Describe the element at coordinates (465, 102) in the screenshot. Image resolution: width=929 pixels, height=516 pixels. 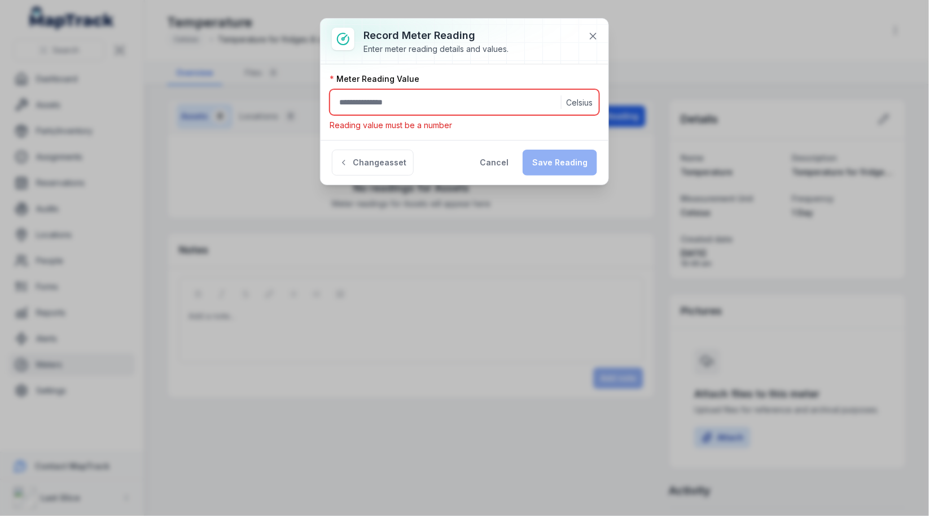
I see `input: :r4b:-form-item-label` at that location.